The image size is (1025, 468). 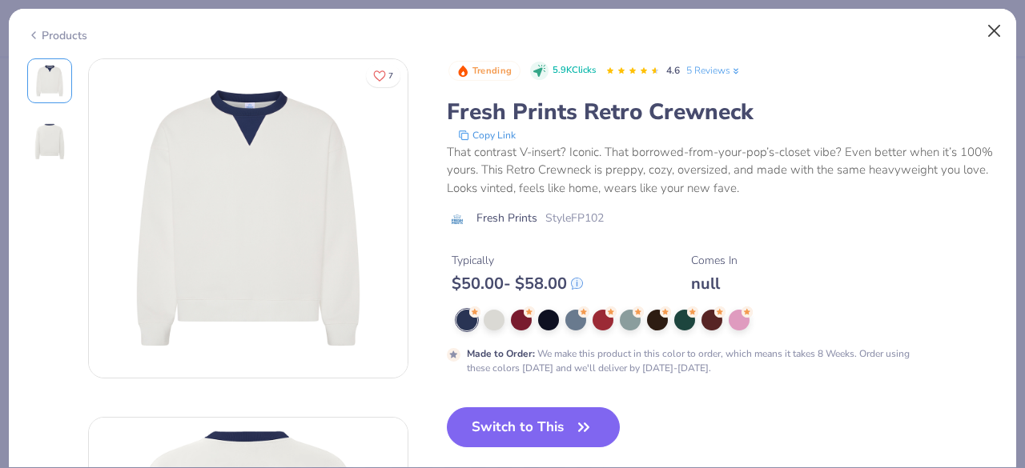 I want to click on div: Products, so click(x=57, y=35).